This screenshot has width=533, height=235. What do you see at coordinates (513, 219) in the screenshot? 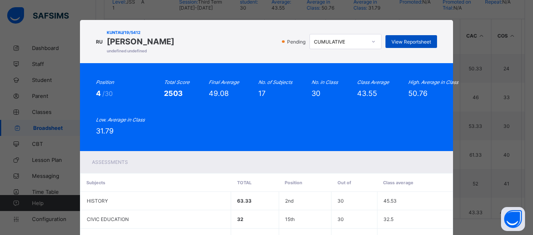
I see `button: Open asap` at bounding box center [513, 219].